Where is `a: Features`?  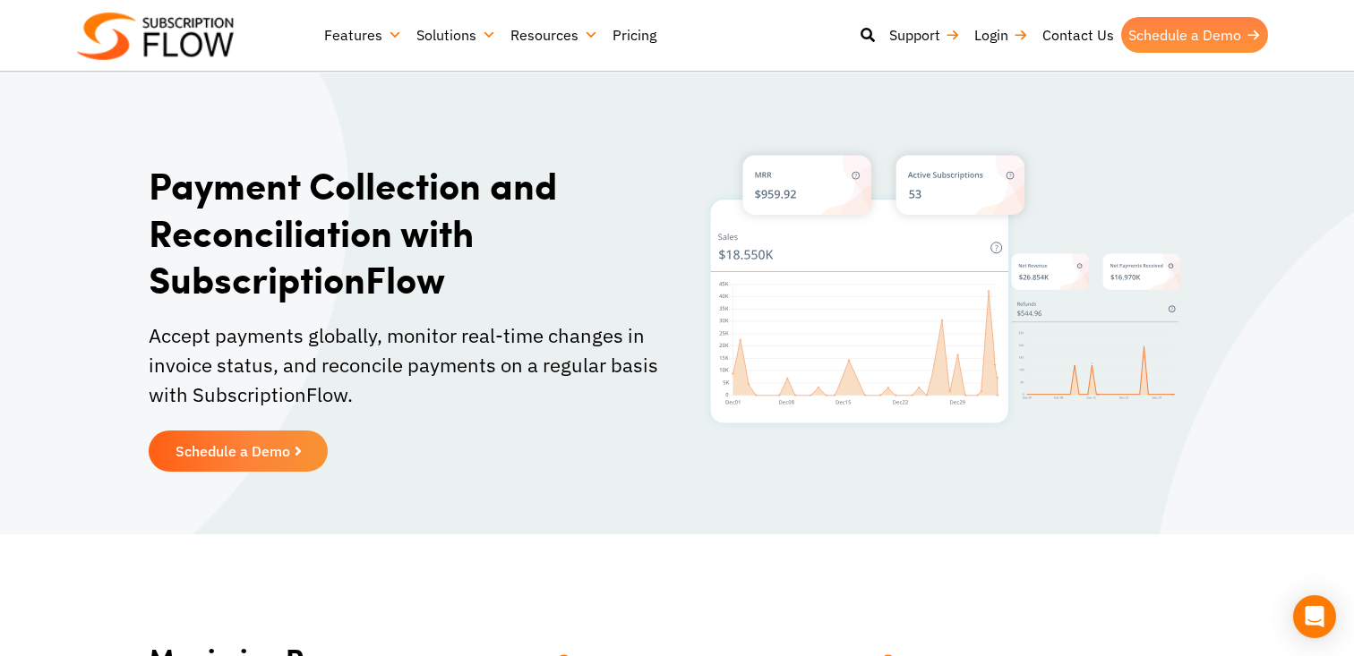
a: Features is located at coordinates (363, 35).